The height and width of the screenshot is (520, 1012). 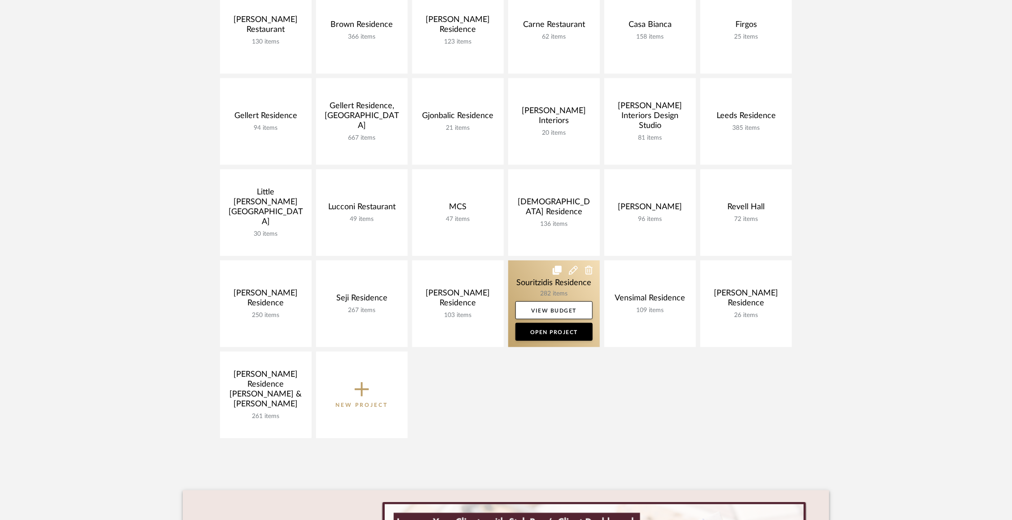 What do you see at coordinates (554, 224) in the screenshot?
I see `div: 136 items` at bounding box center [554, 224].